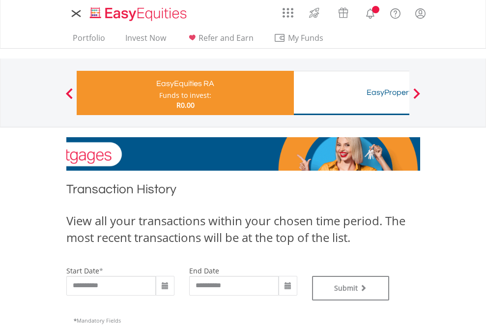 The width and height of the screenshot is (486, 330). I want to click on span: Refer and Earn, so click(226, 38).